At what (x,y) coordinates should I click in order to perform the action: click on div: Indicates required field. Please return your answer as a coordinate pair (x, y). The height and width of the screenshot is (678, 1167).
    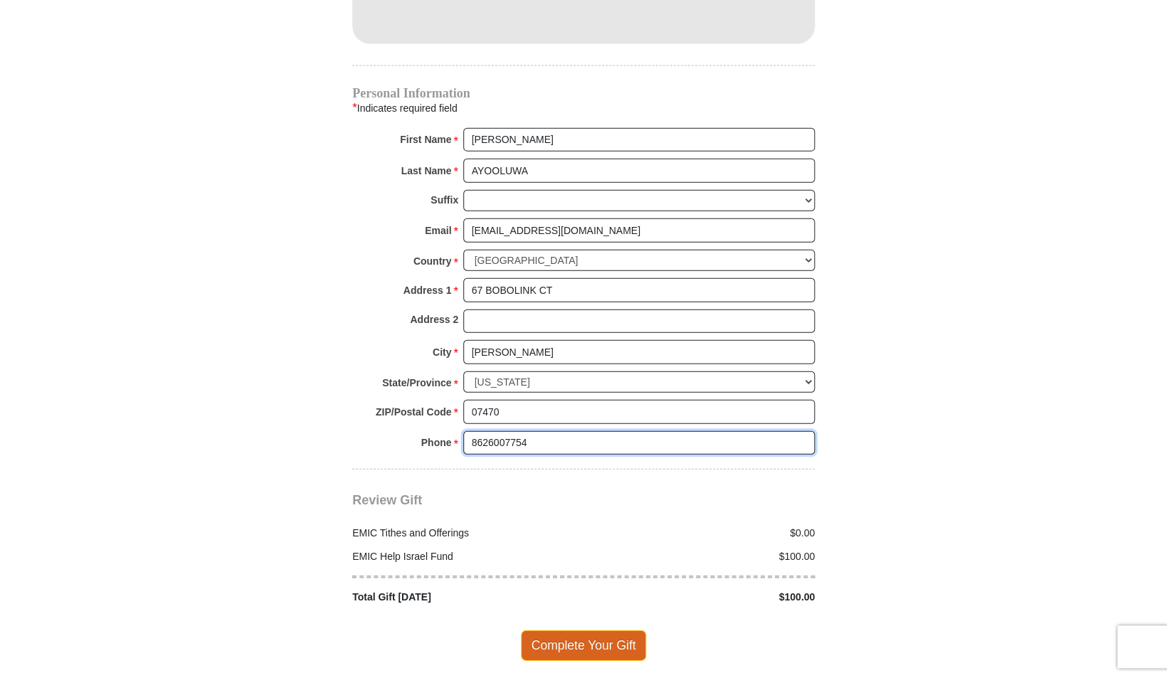
    Looking at the image, I should click on (583, 108).